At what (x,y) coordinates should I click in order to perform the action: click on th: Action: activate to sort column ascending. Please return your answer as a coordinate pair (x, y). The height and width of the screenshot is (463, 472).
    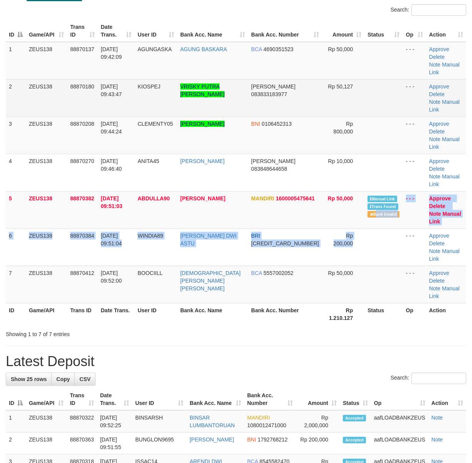
    Looking at the image, I should click on (446, 31).